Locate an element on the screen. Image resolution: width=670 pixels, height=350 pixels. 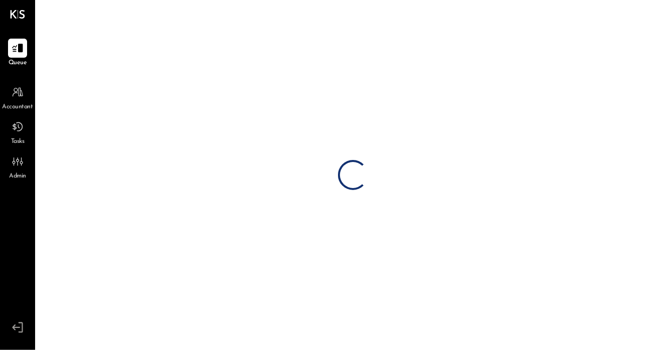
span: Accountant is located at coordinates (18, 107).